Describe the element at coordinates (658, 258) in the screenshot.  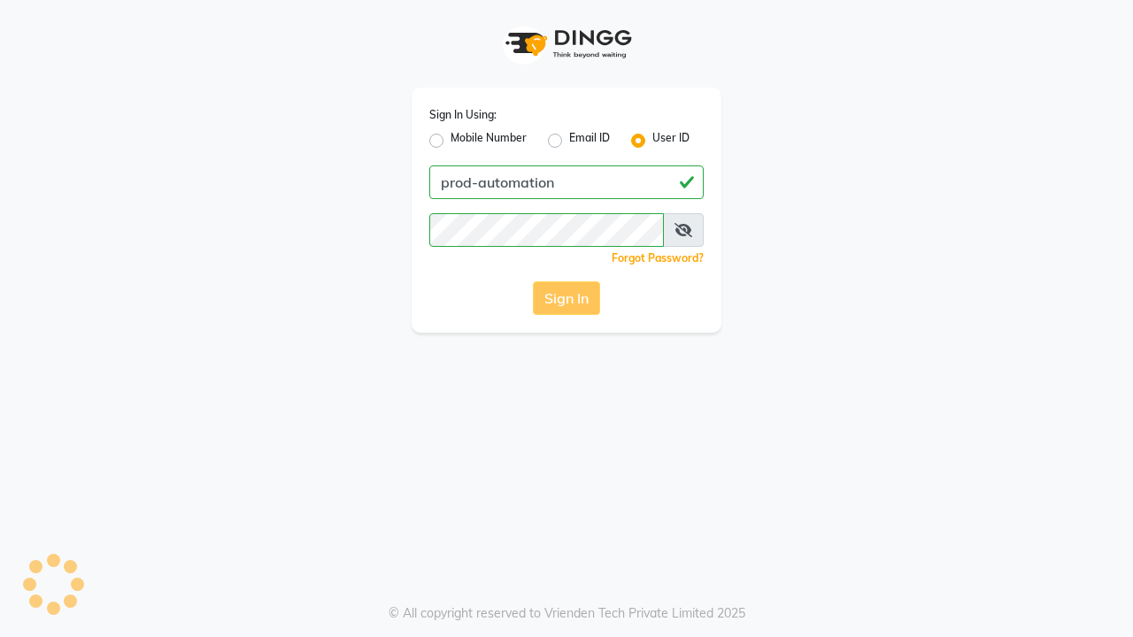
I see `a: Forgot Password?` at that location.